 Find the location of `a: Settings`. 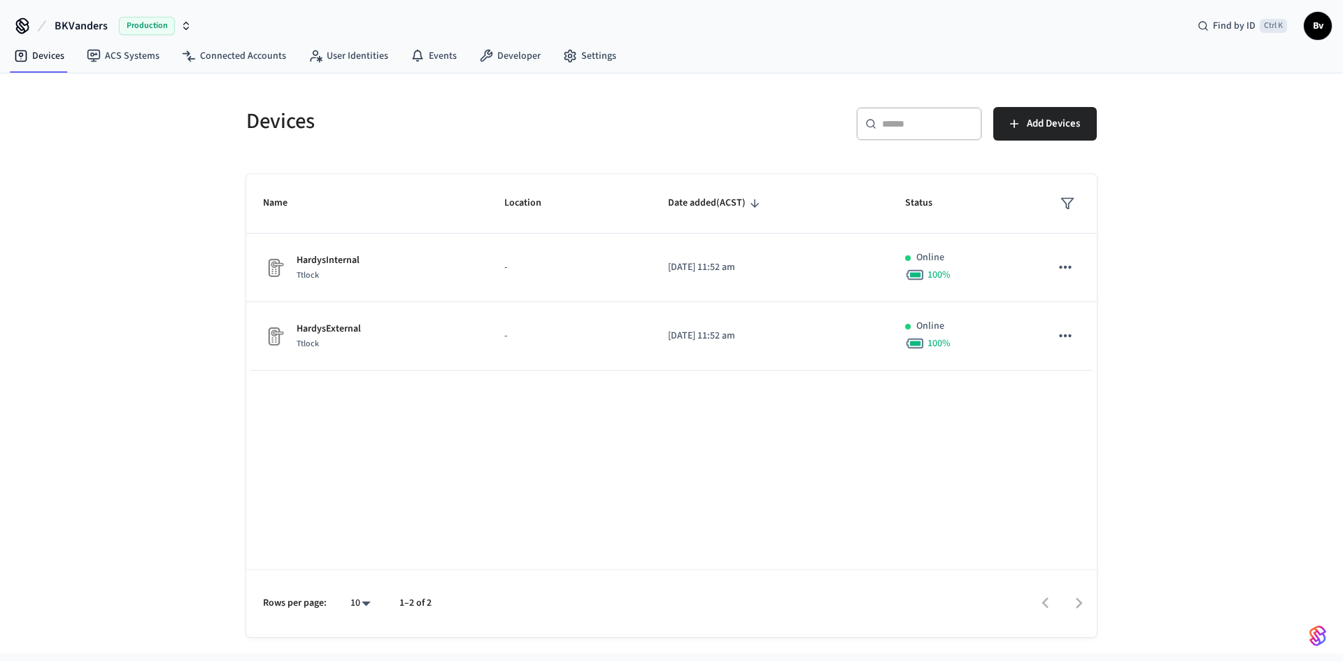

a: Settings is located at coordinates (590, 56).